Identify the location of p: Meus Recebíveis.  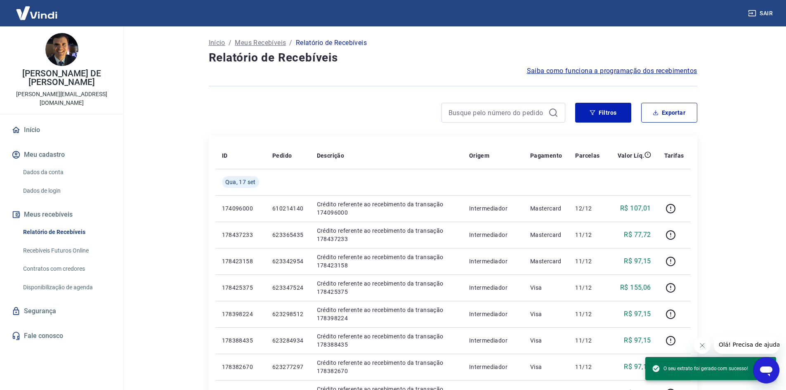
(260, 43).